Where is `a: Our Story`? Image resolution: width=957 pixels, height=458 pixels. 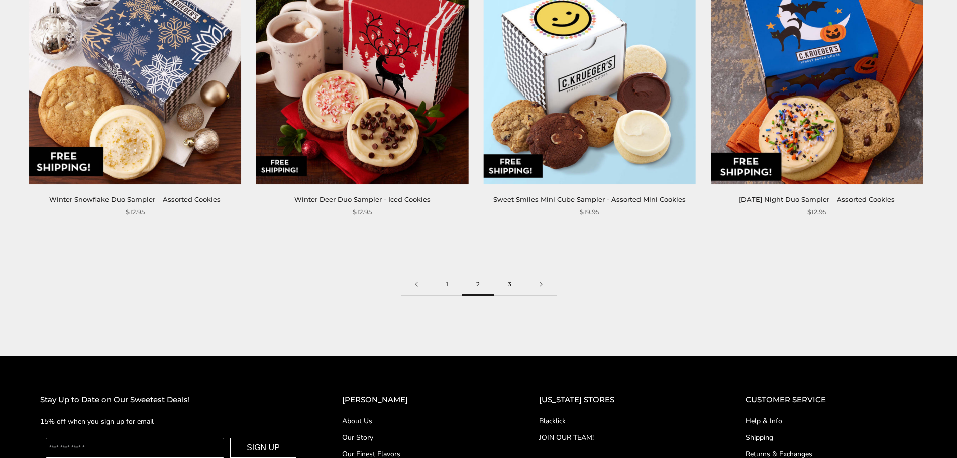
a: Our Story is located at coordinates (421, 437).